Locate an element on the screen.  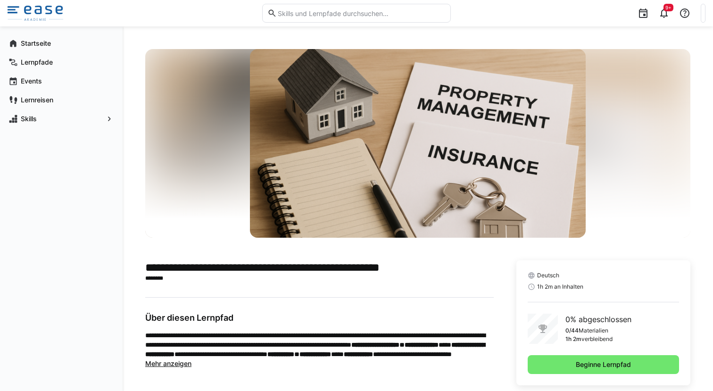
span: Beginne Lernpfad is located at coordinates (603, 364).